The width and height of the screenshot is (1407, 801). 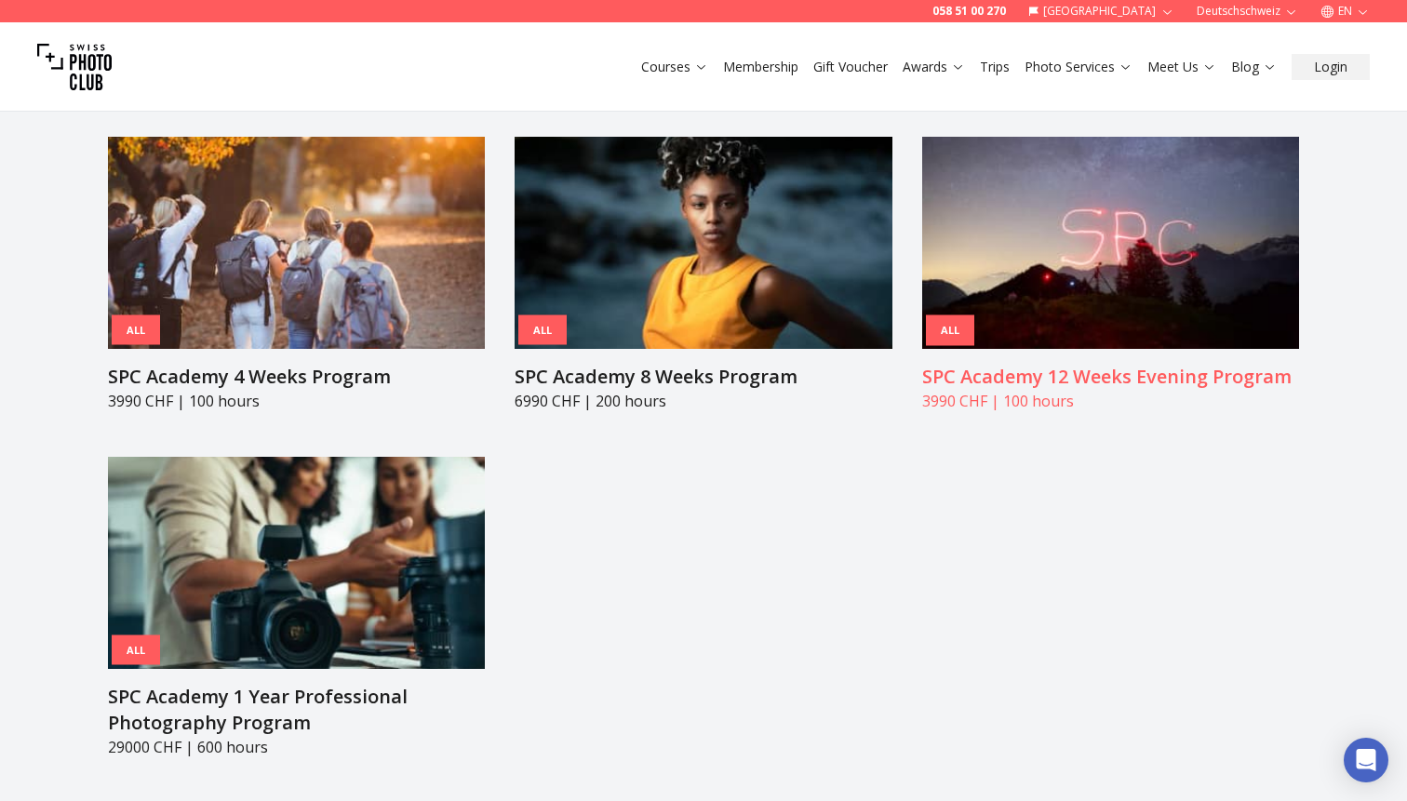 What do you see at coordinates (1110, 275) in the screenshot?
I see `a: SPC Academy 12 Weeks Evening ProgramAllSPC Academy 12 Weeks Evening Program3990 CHF | 100 hours` at bounding box center [1110, 275].